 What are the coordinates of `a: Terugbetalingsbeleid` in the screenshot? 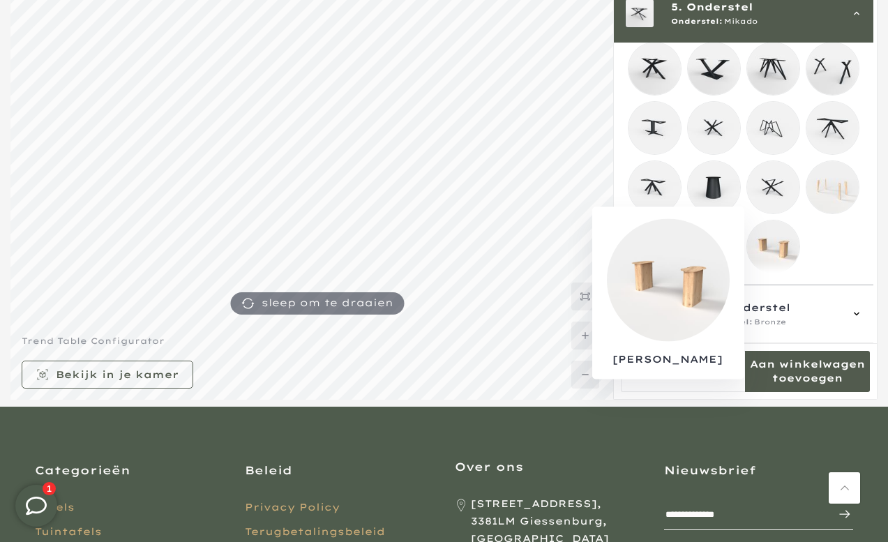 It's located at (315, 532).